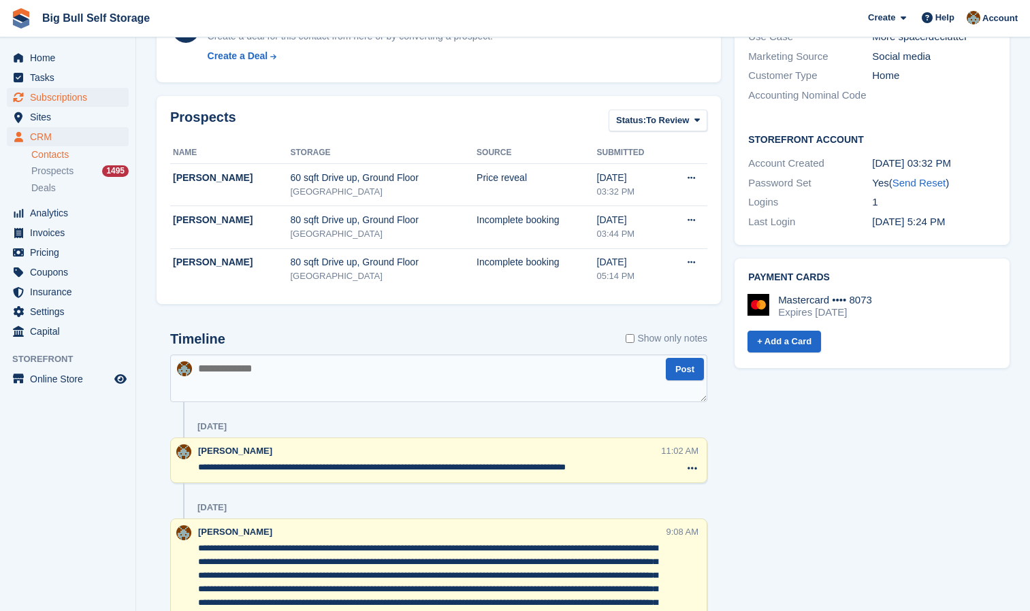  I want to click on a: Deals, so click(80, 188).